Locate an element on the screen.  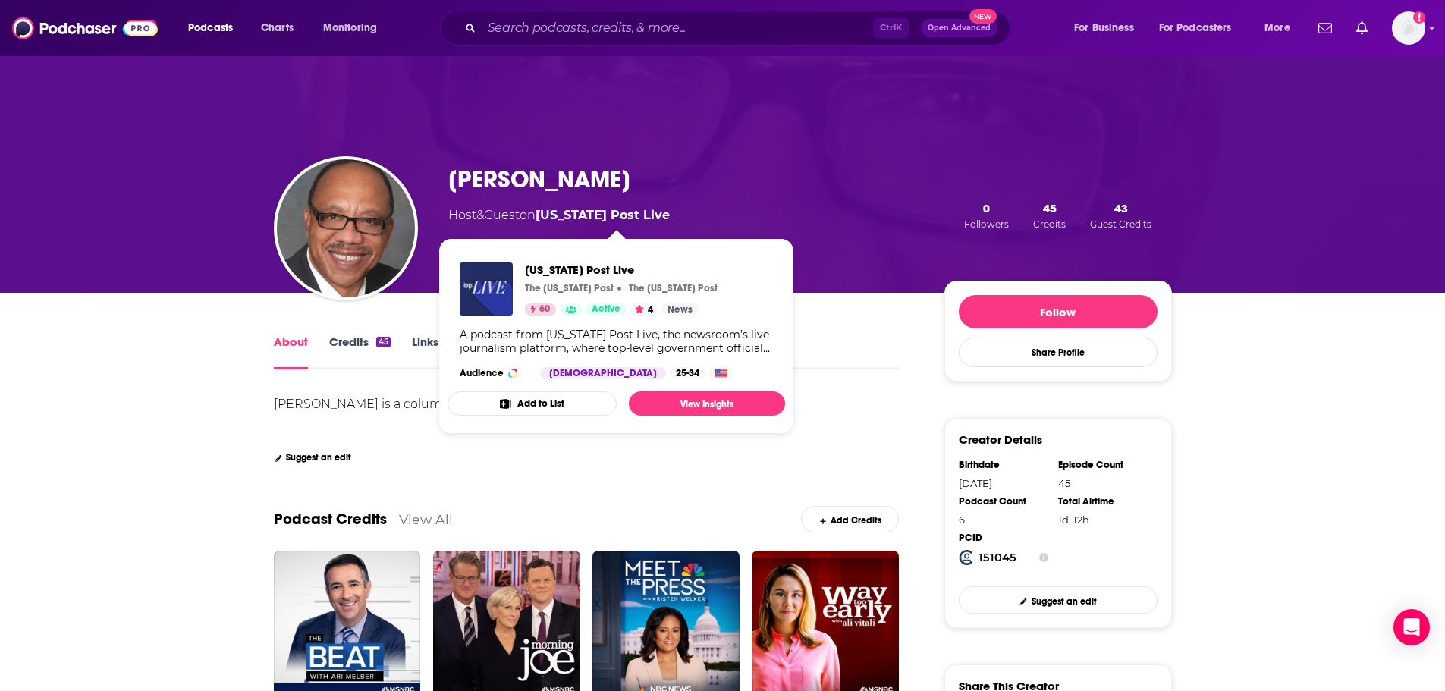
a: Podchaser - Follow, Share and Rate Podcasts is located at coordinates (85, 28).